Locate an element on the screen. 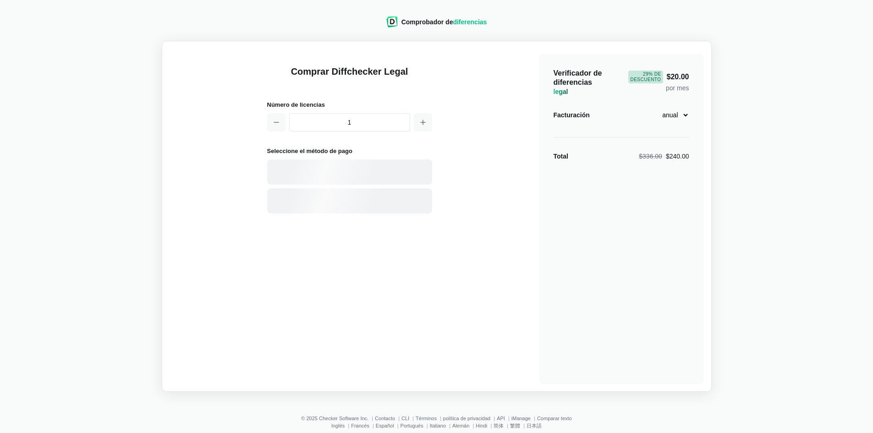  a: 日本語 is located at coordinates (534, 426).